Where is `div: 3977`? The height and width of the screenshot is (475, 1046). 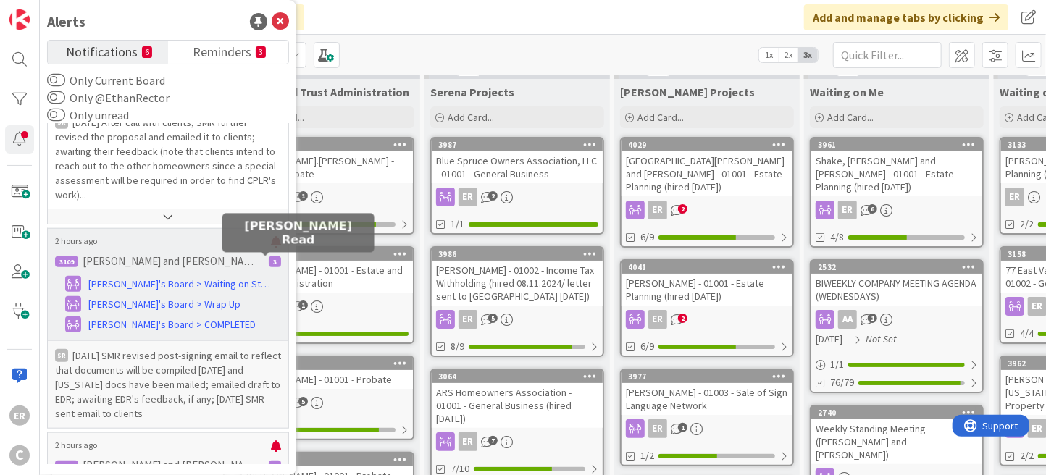 div: 3977 is located at coordinates (710, 377).